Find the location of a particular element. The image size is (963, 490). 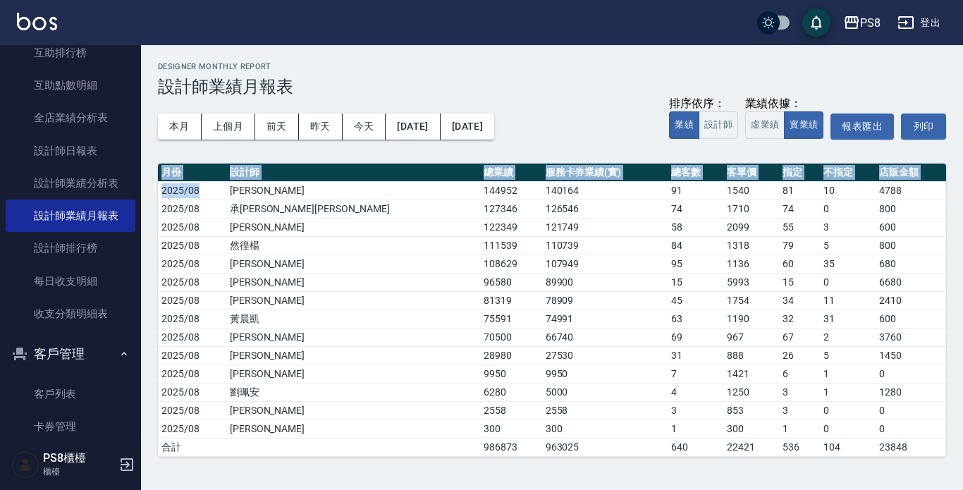

td: 1280 is located at coordinates (911, 392).